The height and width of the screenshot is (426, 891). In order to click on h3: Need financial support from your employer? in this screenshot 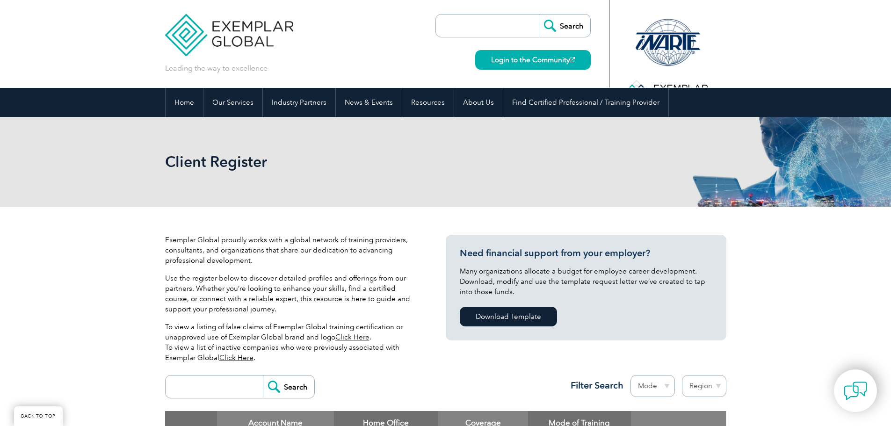, I will do `click(586, 253)`.